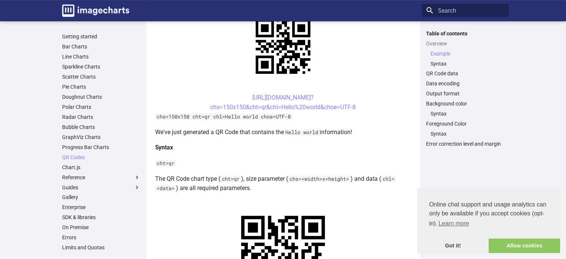 Image resolution: width=566 pixels, height=259 pixels. I want to click on a: Data encoding, so click(465, 83).